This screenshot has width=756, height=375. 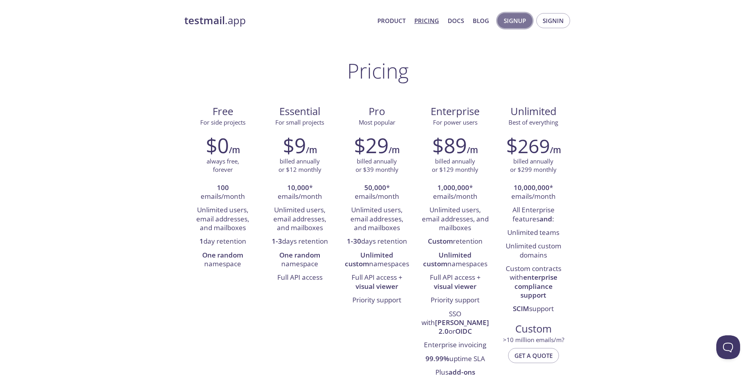 I want to click on li: All Enterprise features :, so click(x=533, y=215).